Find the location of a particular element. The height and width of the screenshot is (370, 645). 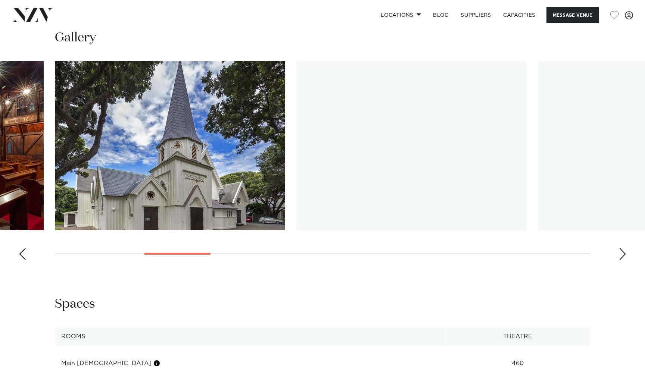

img: nzv-logo.png is located at coordinates (32, 15).